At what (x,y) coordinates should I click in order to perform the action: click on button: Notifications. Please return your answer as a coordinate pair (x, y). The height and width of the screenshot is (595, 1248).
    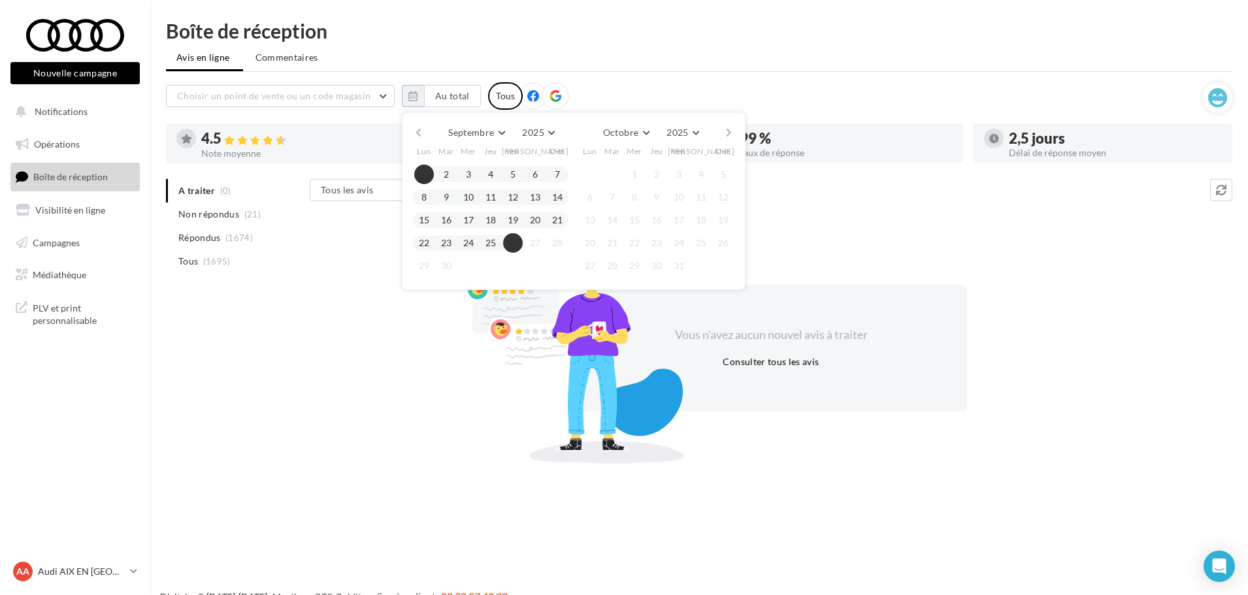
    Looking at the image, I should click on (73, 112).